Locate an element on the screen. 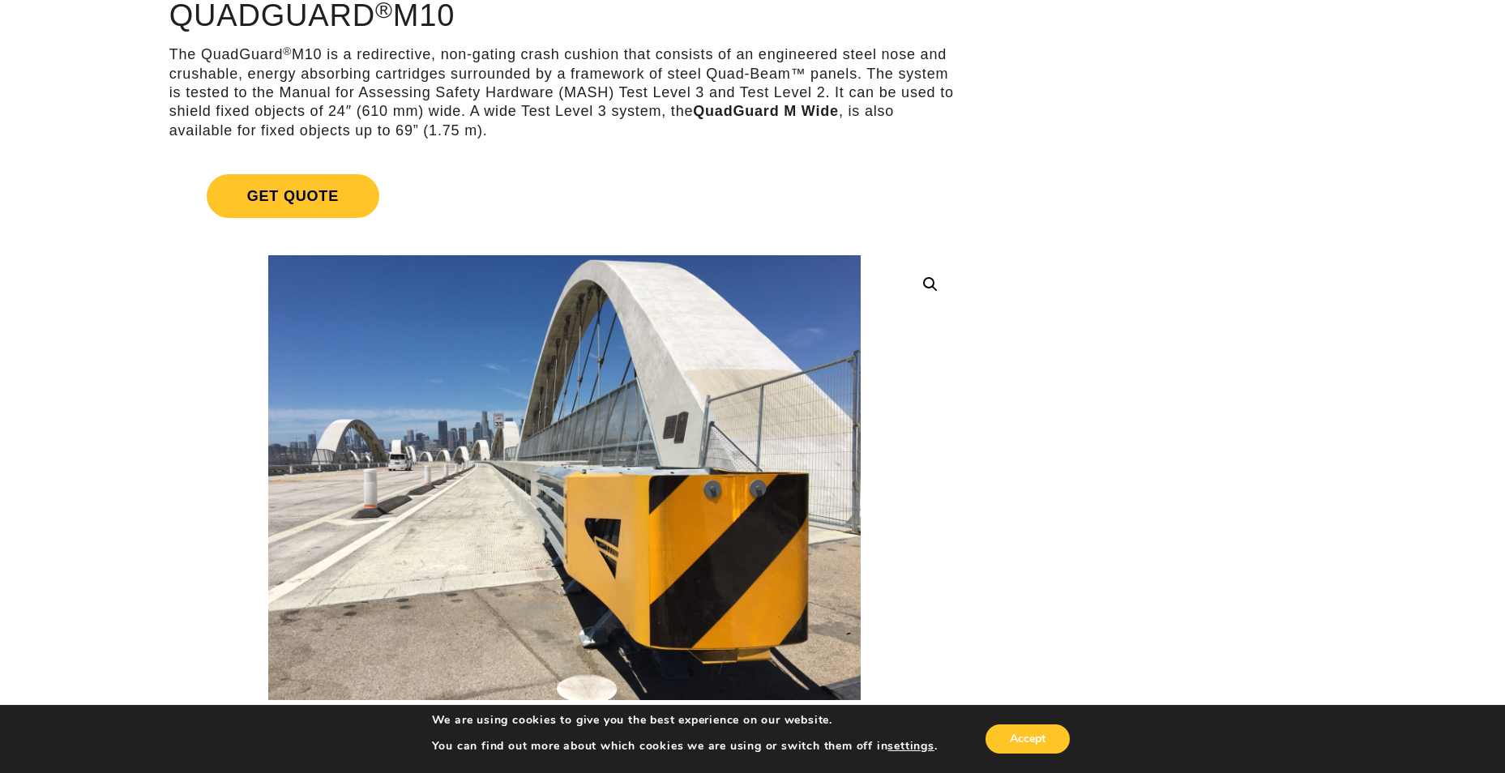  a: Get Quote is located at coordinates (564, 196).